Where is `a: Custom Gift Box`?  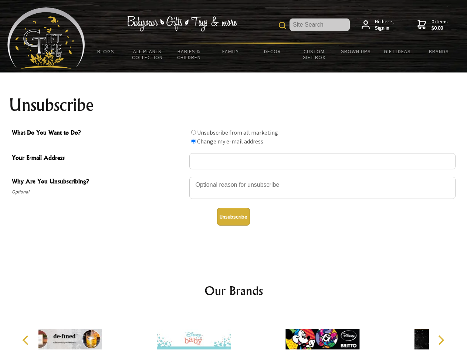
a: Custom Gift Box is located at coordinates (314, 54).